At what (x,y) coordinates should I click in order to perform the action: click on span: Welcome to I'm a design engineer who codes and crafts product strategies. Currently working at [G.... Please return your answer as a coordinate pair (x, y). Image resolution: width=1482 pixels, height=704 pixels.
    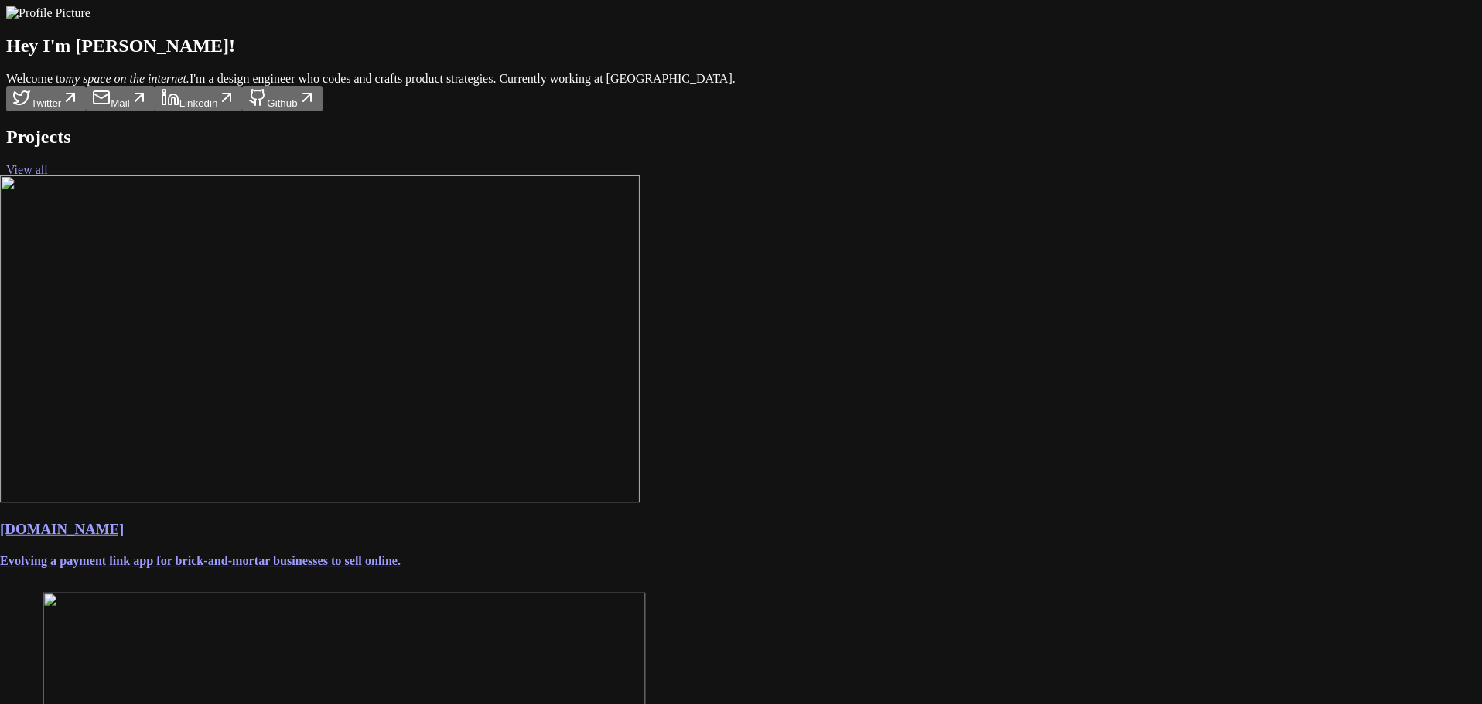
    Looking at the image, I should click on (370, 78).